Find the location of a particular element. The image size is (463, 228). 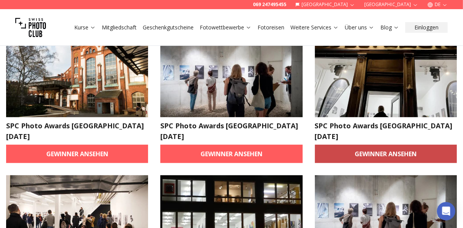

button: Mitgliedschaft is located at coordinates (119, 28).